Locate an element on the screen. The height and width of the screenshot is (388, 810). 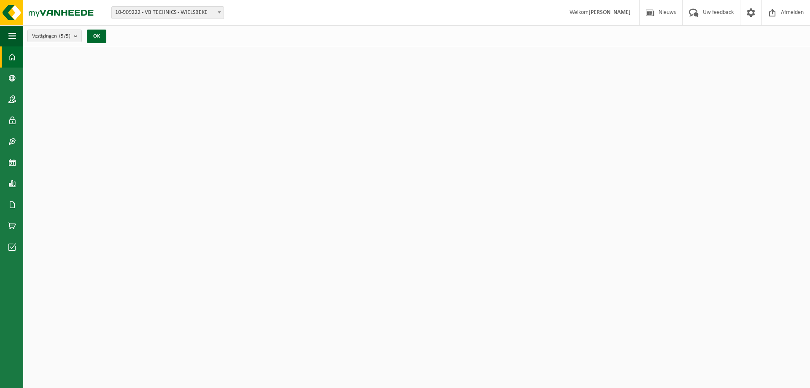
button: Vestigingen(5/5) is located at coordinates (54, 36).